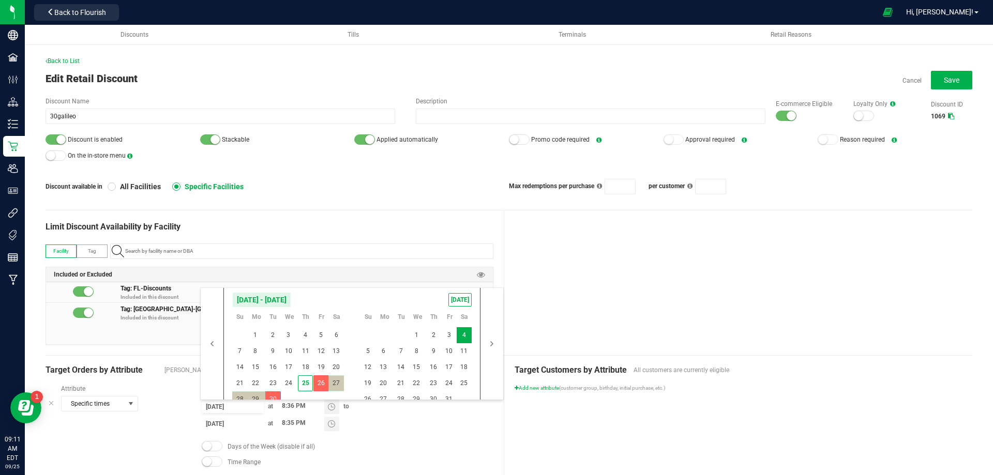 The height and width of the screenshot is (475, 993). What do you see at coordinates (240, 320) in the screenshot?
I see `th: Su` at bounding box center [240, 320].